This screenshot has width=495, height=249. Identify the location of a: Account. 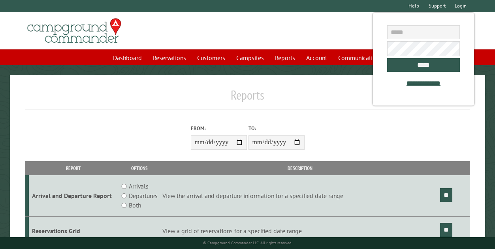
(317, 58).